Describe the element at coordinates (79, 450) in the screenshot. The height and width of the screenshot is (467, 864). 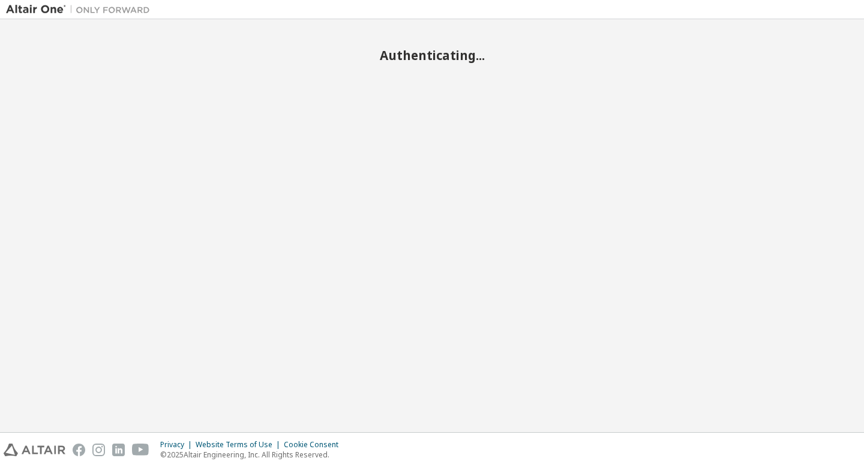
I see `img: facebook.svg` at that location.